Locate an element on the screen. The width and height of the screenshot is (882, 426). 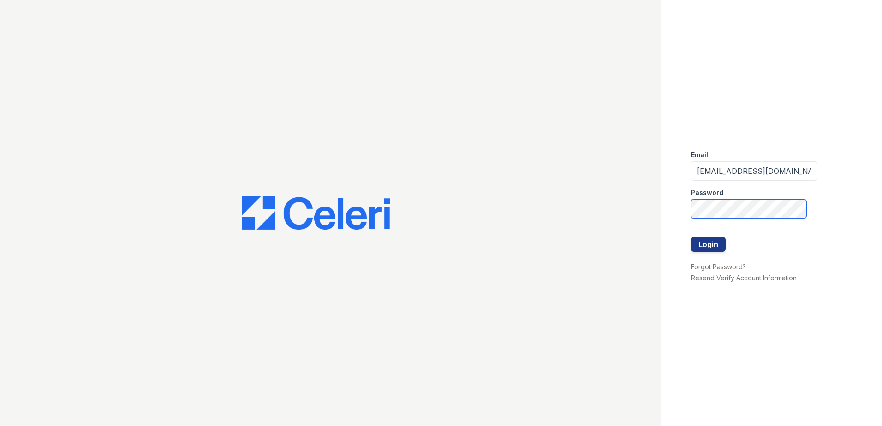
a: Forgot Password? is located at coordinates (718, 267).